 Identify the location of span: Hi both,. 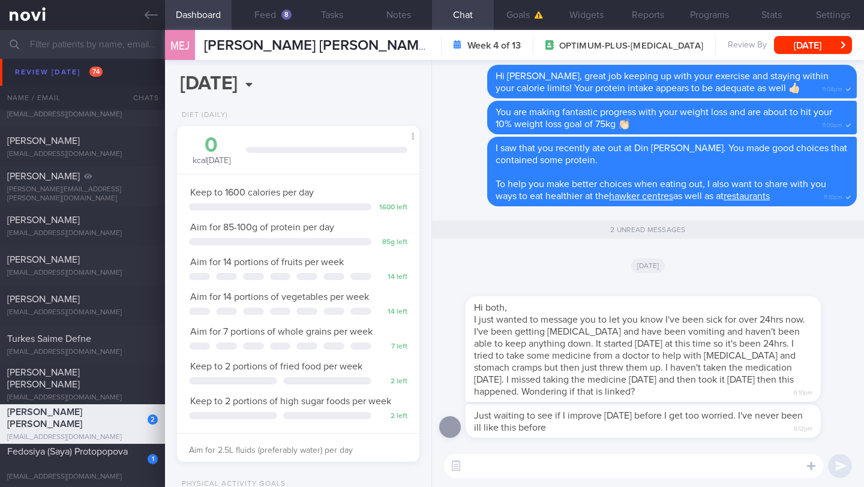
(490, 308).